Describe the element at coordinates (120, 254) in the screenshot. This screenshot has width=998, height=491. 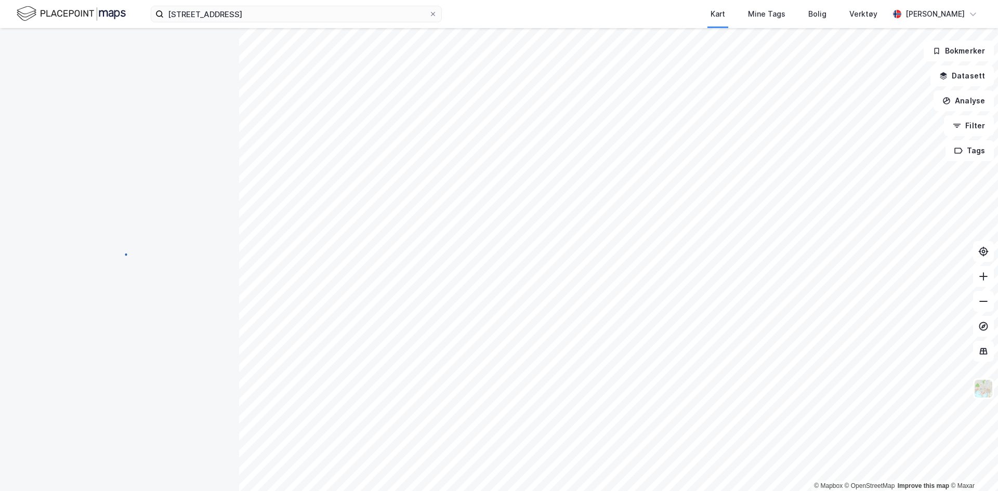
I see `img: spinner.a6d8c91a73a9ac5275cf975e30b51cfb.svg` at that location.